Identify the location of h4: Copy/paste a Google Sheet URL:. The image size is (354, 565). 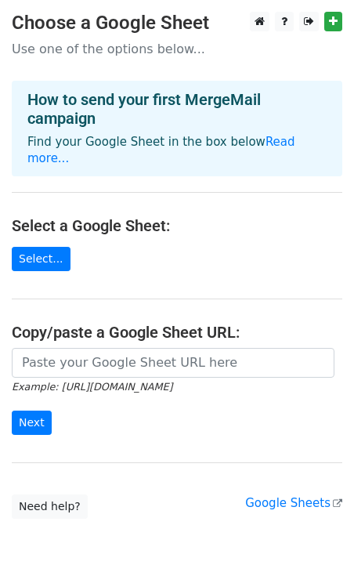
(177, 332).